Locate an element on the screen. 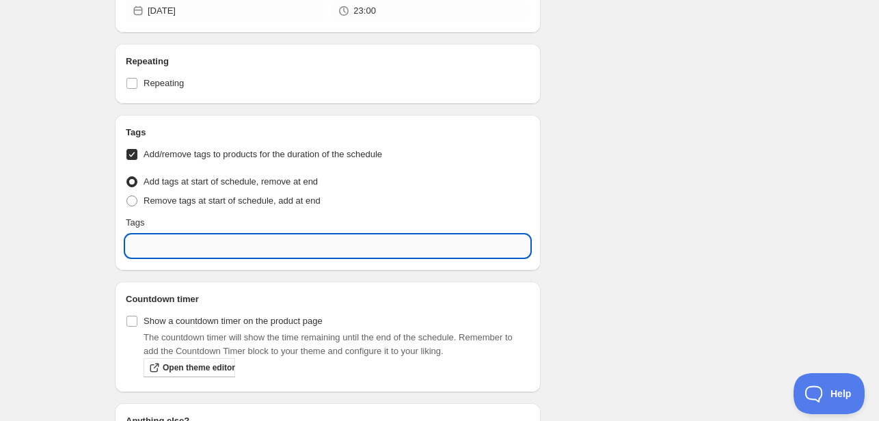 This screenshot has height=421, width=879. span: Add tags at start of schedule, remove at end is located at coordinates (230, 181).